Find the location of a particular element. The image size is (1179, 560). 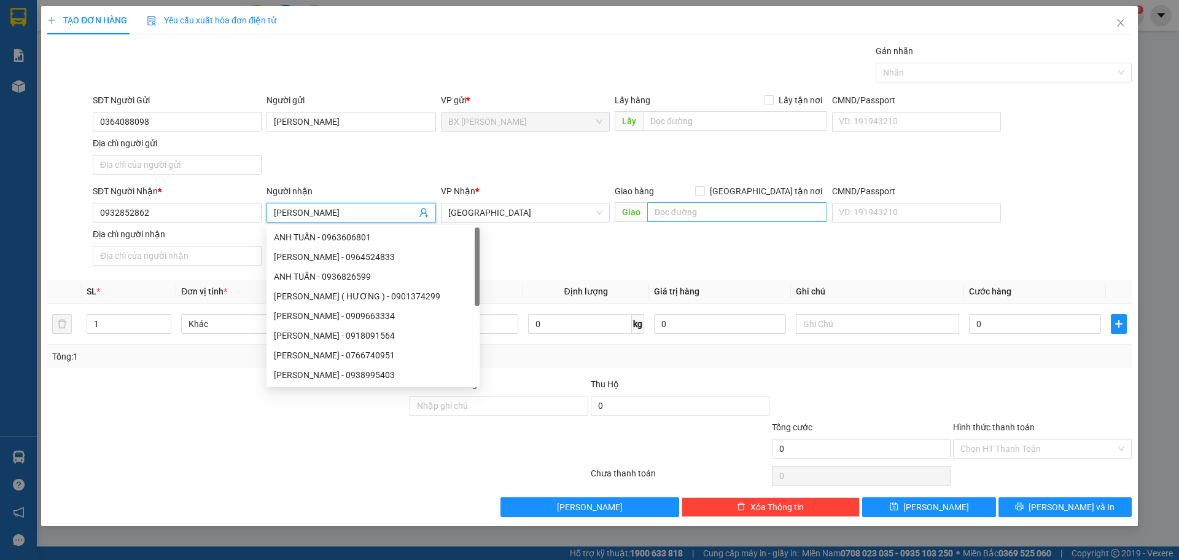

input: Ghi Chú is located at coordinates (878, 324).